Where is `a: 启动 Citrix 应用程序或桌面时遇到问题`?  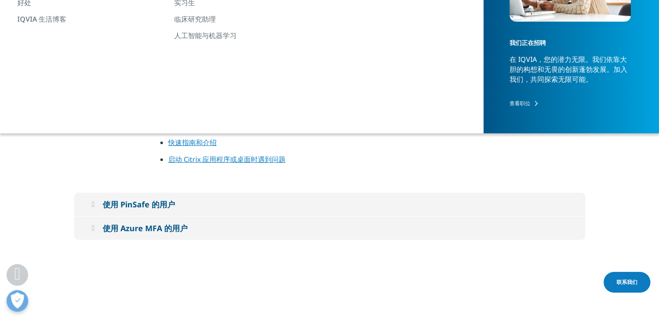
a: 启动 Citrix 应用程序或桌面时遇到问题 is located at coordinates (227, 159).